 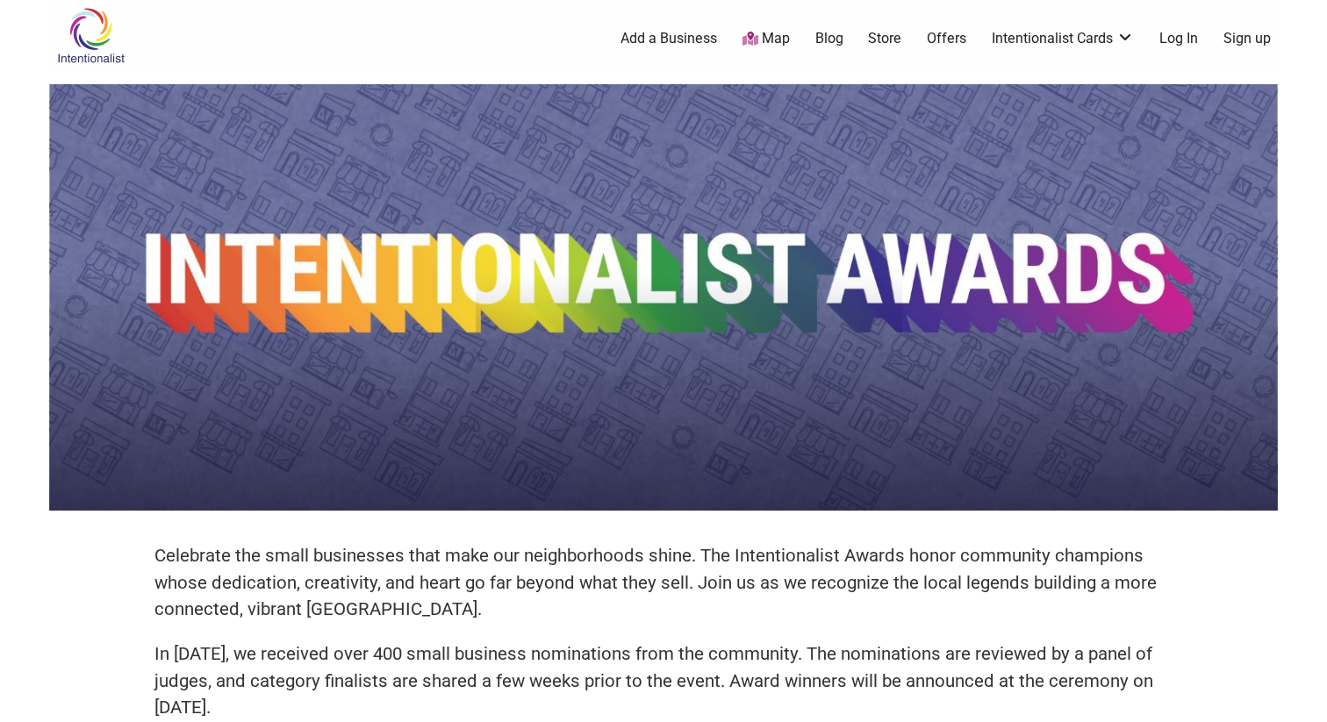 What do you see at coordinates (90, 35) in the screenshot?
I see `img: Intentionalist` at bounding box center [90, 35].